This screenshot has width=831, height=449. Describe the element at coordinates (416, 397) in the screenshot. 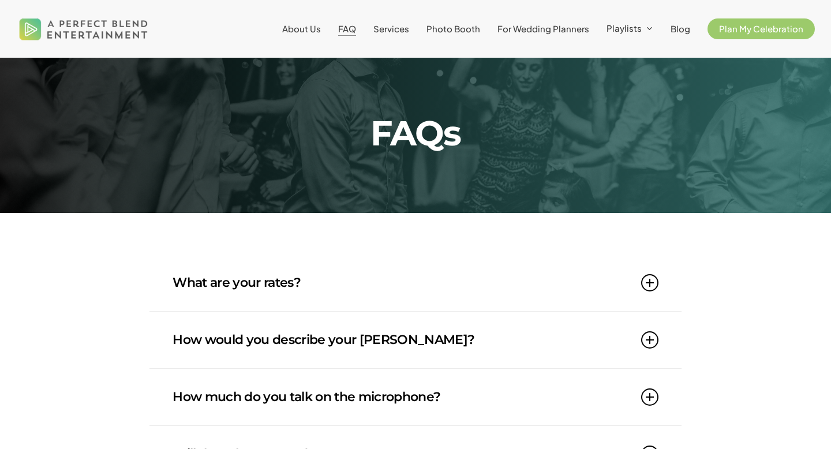

I see `a: How much do you talk on the microphone?` at that location.